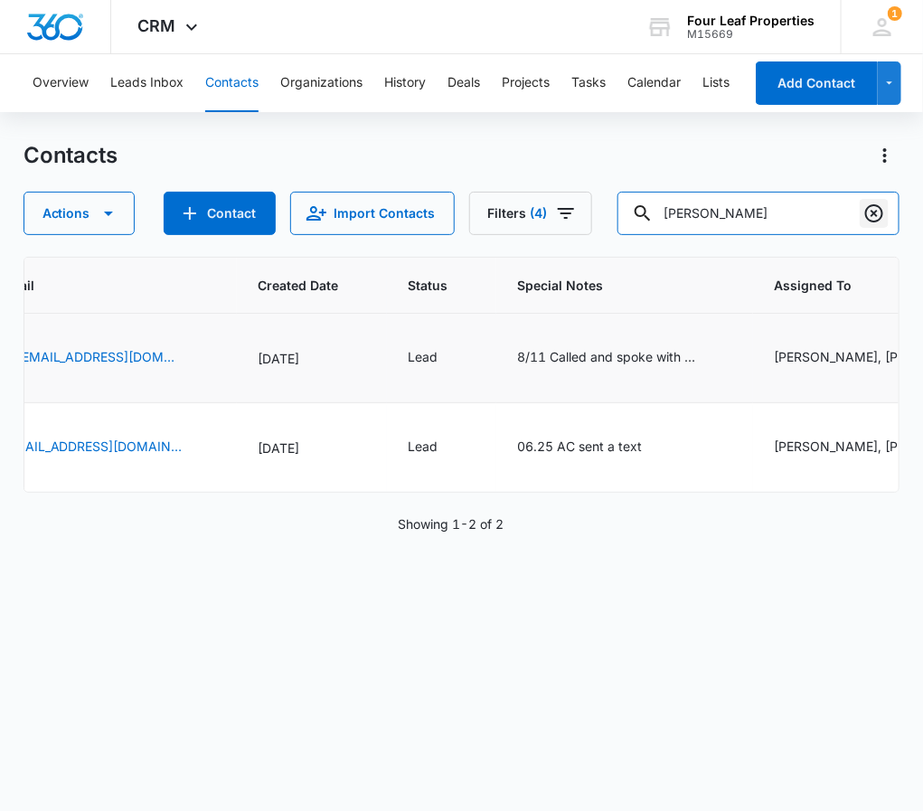  Describe the element at coordinates (580, 445) in the screenshot. I see `div: 06.25 AC sent a text` at that location.